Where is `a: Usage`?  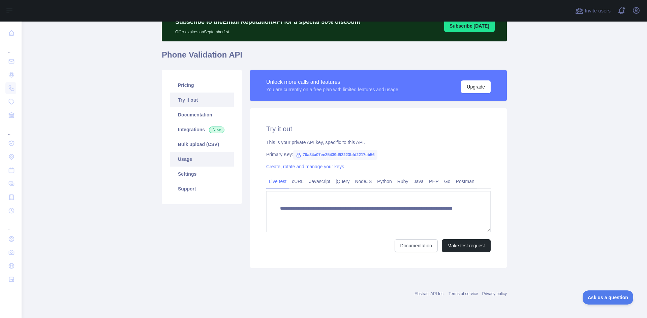
a: Usage is located at coordinates (202, 159).